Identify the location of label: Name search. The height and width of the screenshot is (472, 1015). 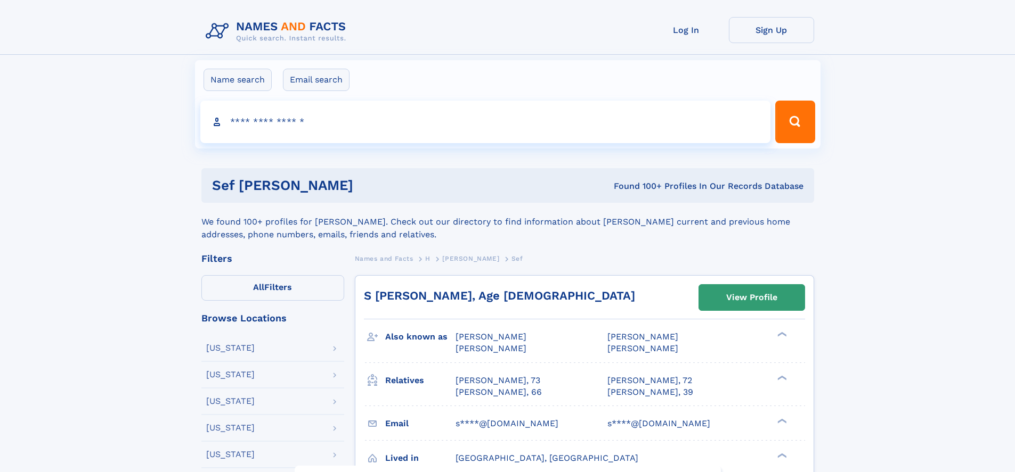
(238, 80).